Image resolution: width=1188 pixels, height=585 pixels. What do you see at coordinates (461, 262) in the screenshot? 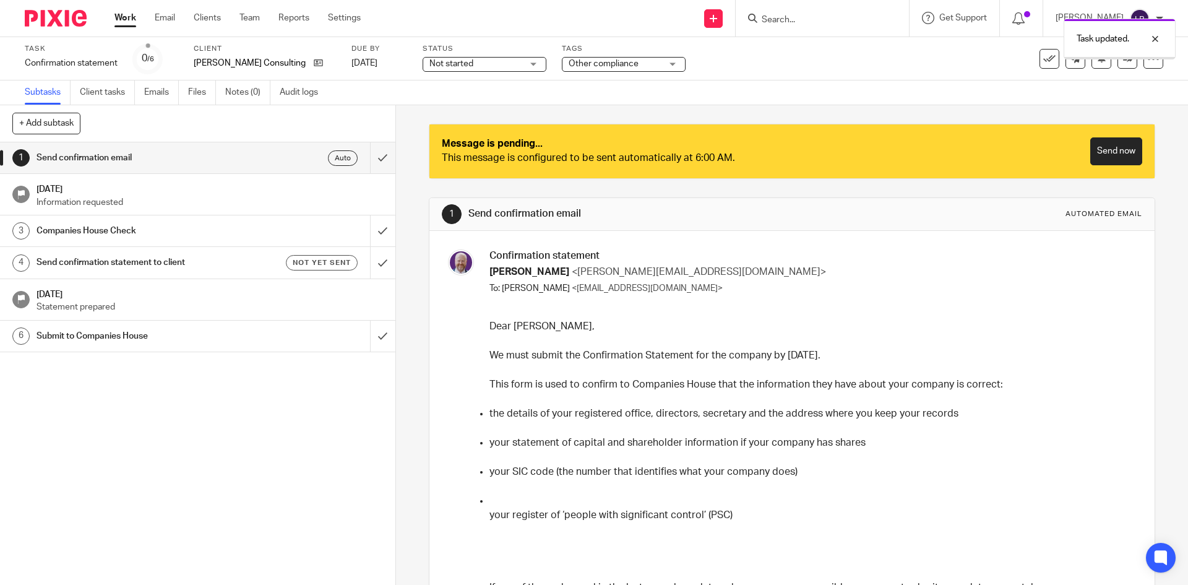
I see `img: 299265733_8469615096385794_2151642007038266035_n%20(1).jpg` at bounding box center [461, 262].